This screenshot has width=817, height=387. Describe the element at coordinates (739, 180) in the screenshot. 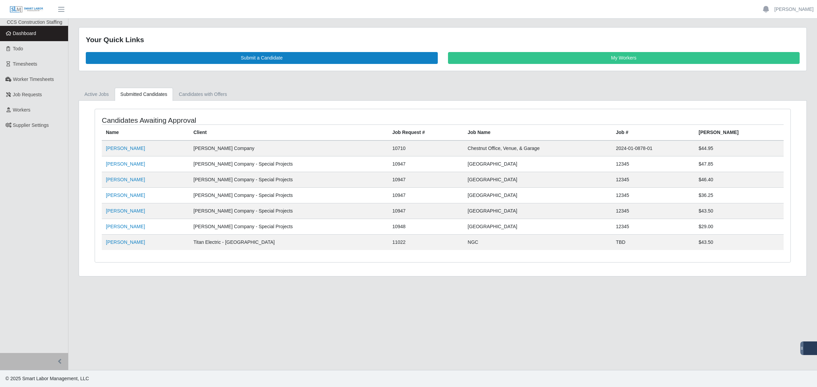

I see `td: $46.40` at that location.